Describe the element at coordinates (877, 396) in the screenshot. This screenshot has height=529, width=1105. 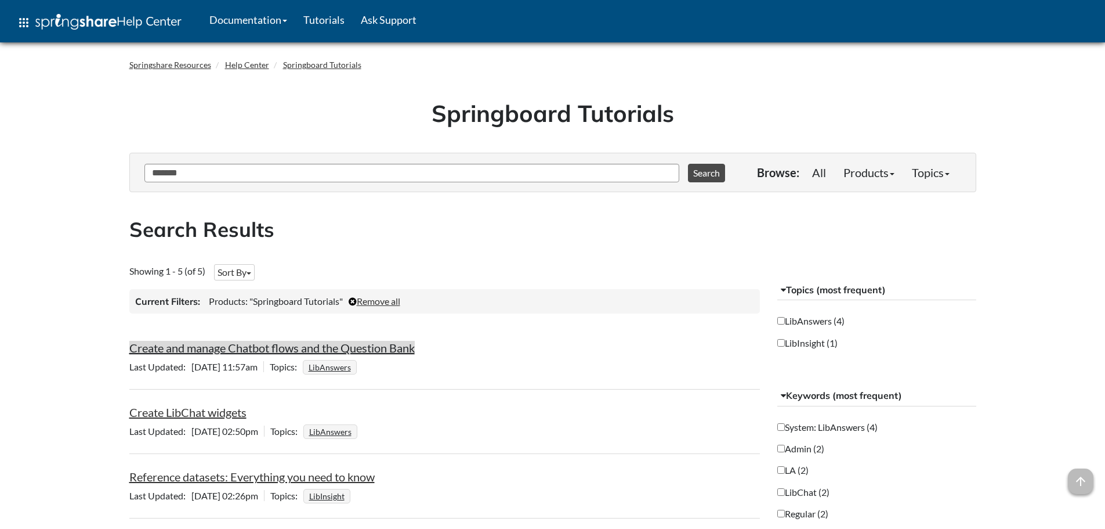
I see `button: Keywords (most frequent)` at that location.